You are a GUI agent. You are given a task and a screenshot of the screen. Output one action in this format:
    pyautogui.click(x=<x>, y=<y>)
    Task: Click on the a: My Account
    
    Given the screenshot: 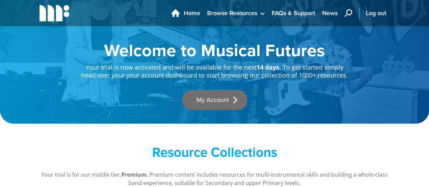 What is the action you would take?
    pyautogui.click(x=215, y=100)
    